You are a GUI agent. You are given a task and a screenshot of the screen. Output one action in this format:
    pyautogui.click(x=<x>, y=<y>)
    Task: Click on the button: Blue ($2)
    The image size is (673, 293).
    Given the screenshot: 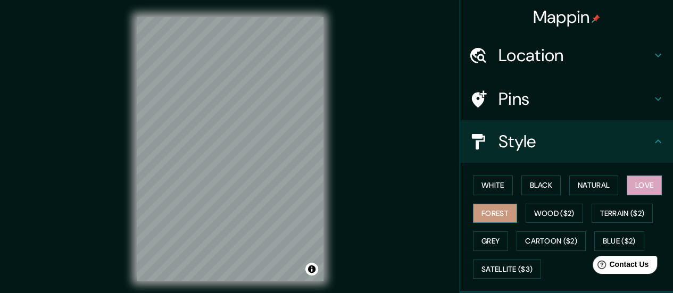 What is the action you would take?
    pyautogui.click(x=619, y=241)
    